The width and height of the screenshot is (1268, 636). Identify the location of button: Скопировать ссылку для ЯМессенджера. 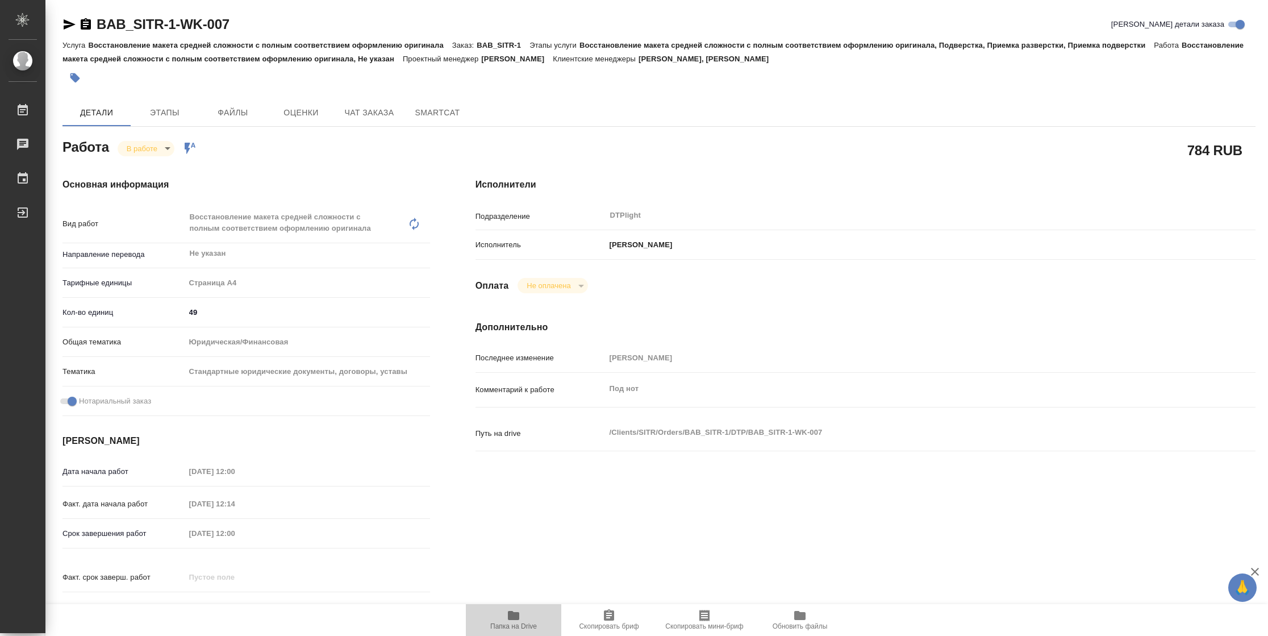
(69, 24).